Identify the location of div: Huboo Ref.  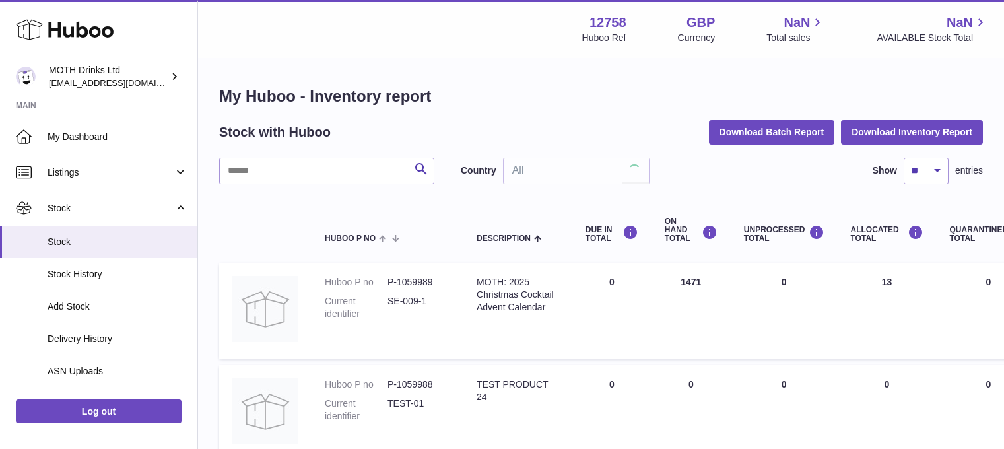
(604, 38).